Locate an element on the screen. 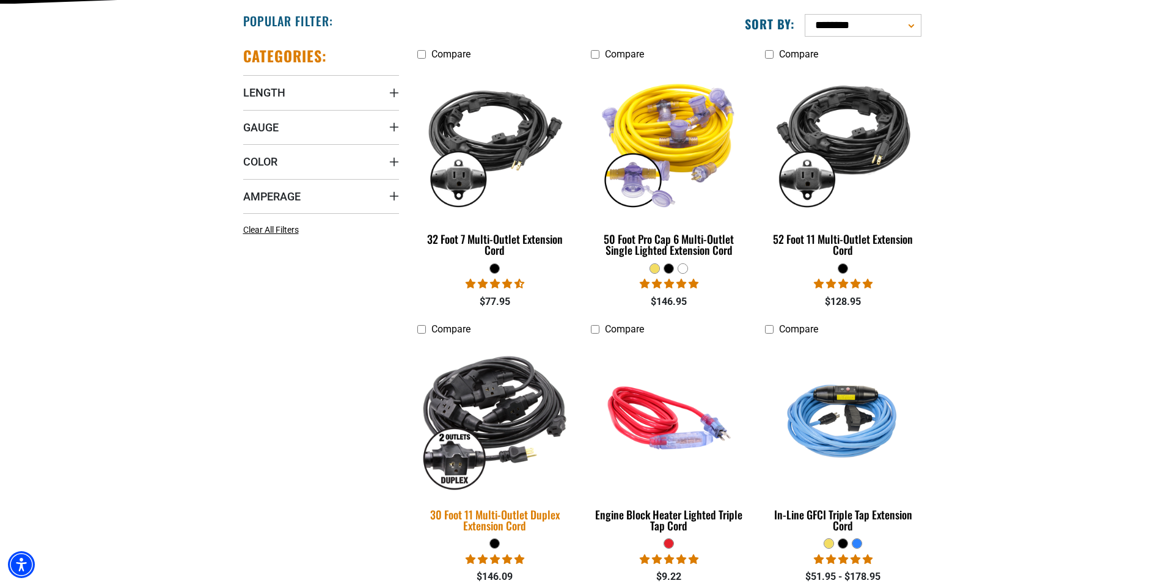 This screenshot has width=1164, height=586. a: red Engine Block Heater Lighted Triple Tap Cord is located at coordinates (669, 440).